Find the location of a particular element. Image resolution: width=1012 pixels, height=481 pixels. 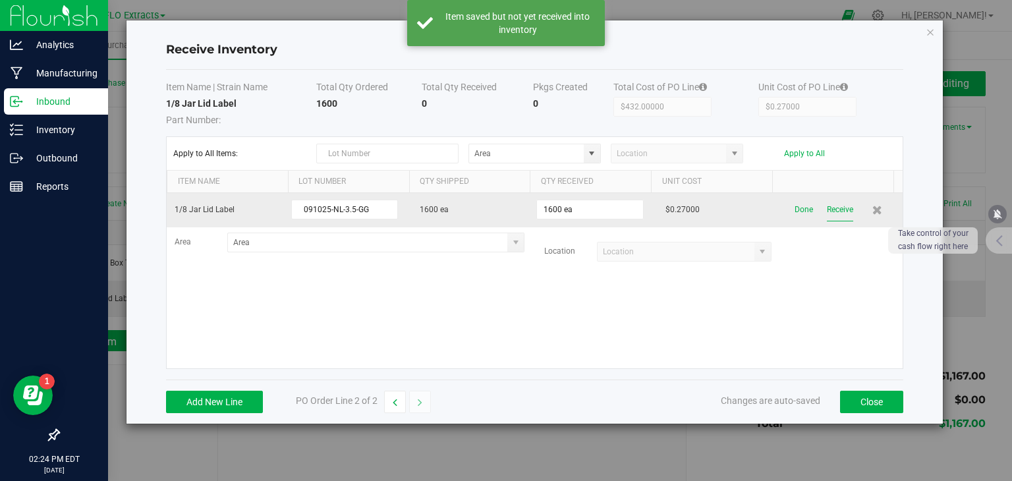

p: Inbound is located at coordinates (63, 101).